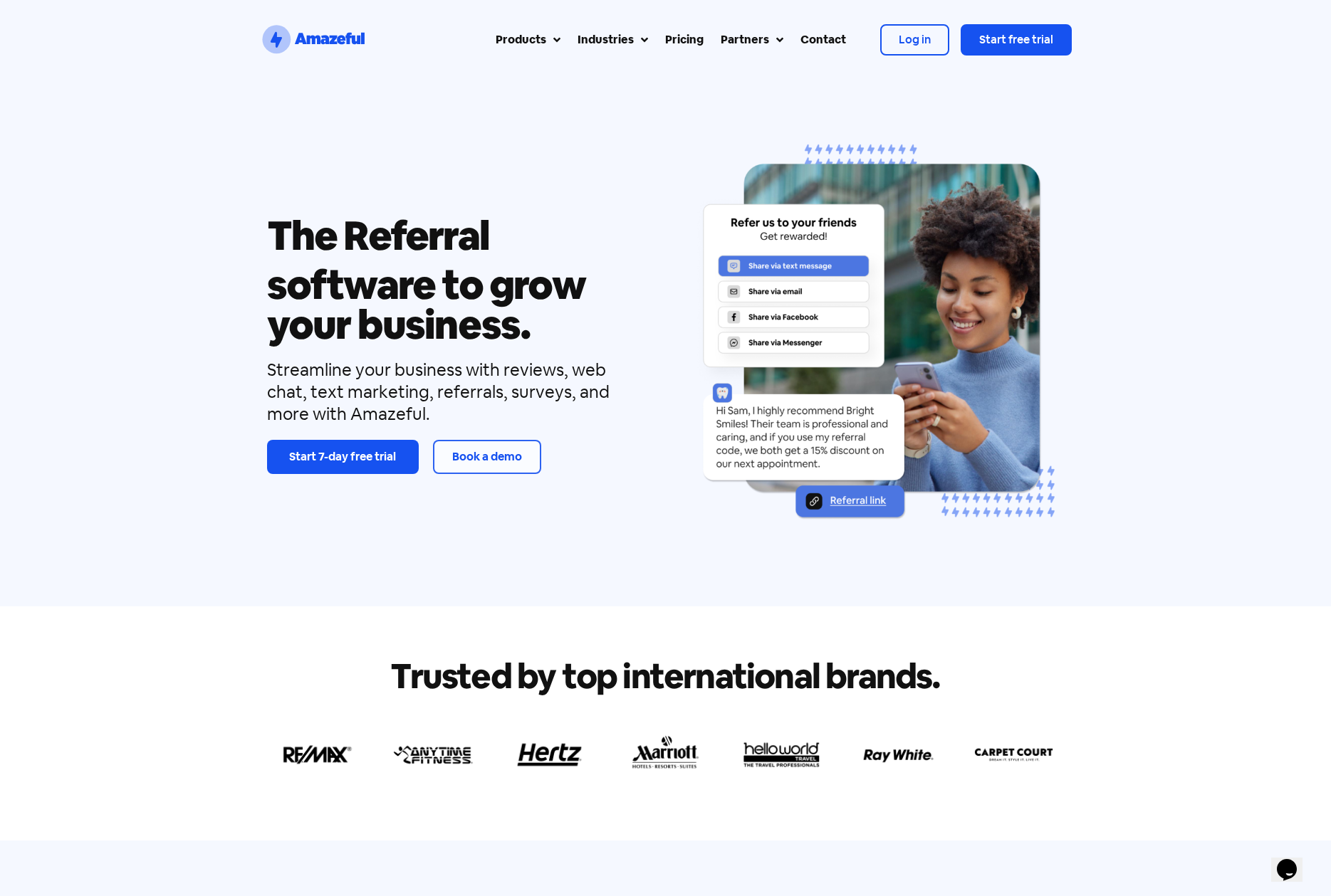 This screenshot has height=896, width=1331. I want to click on div: Products, so click(520, 40).